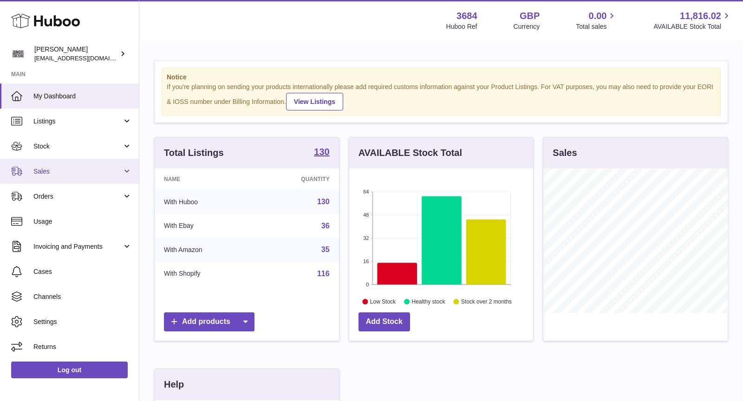 This screenshot has width=743, height=401. I want to click on td: With Ebay, so click(205, 226).